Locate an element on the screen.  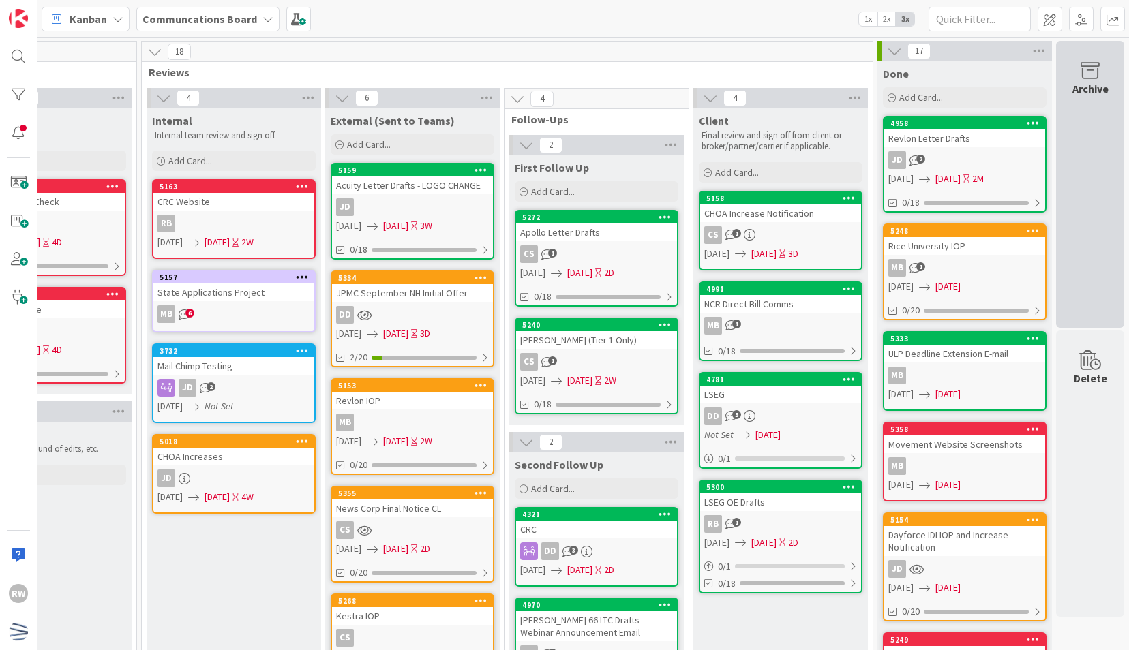
input: Quick Filter... is located at coordinates (980, 19).